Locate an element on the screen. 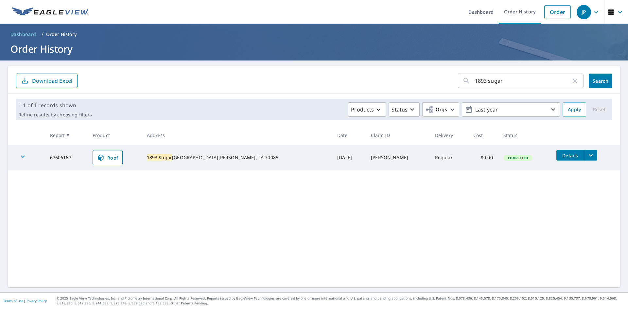  th: Report # is located at coordinates (66, 135).